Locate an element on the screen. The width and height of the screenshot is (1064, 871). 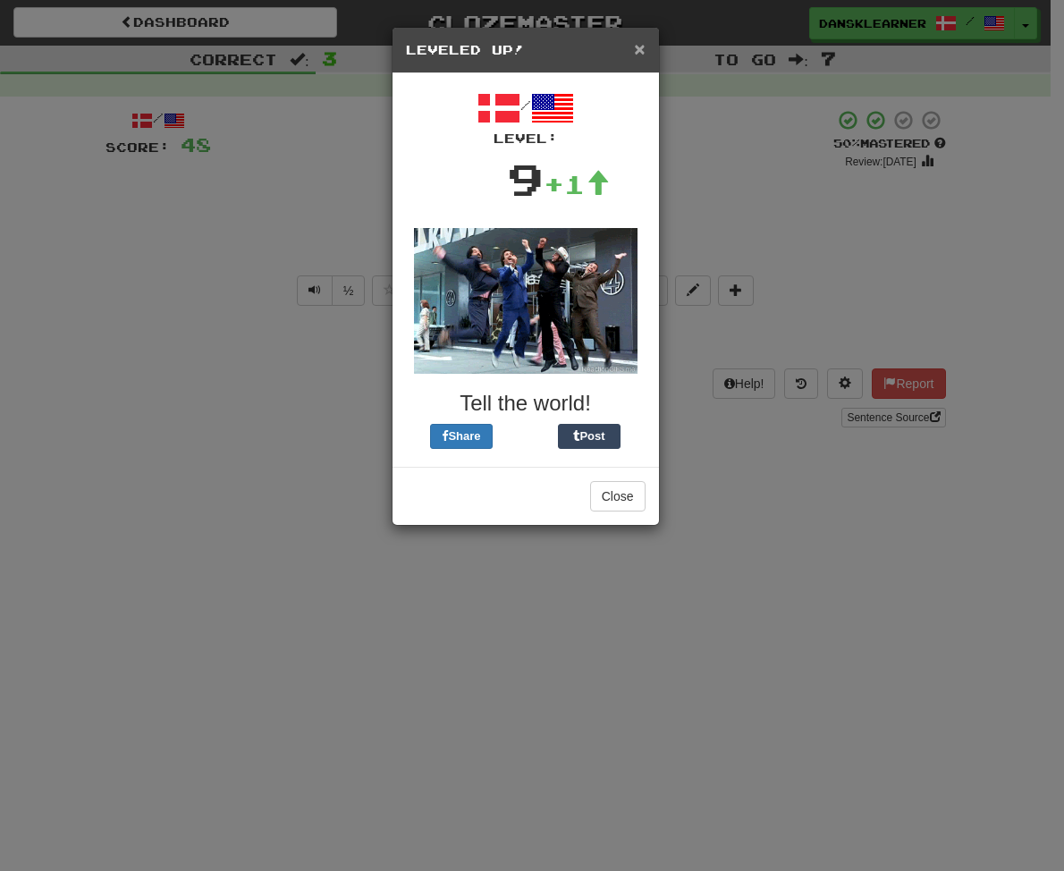
div: +1 is located at coordinates (577, 184).